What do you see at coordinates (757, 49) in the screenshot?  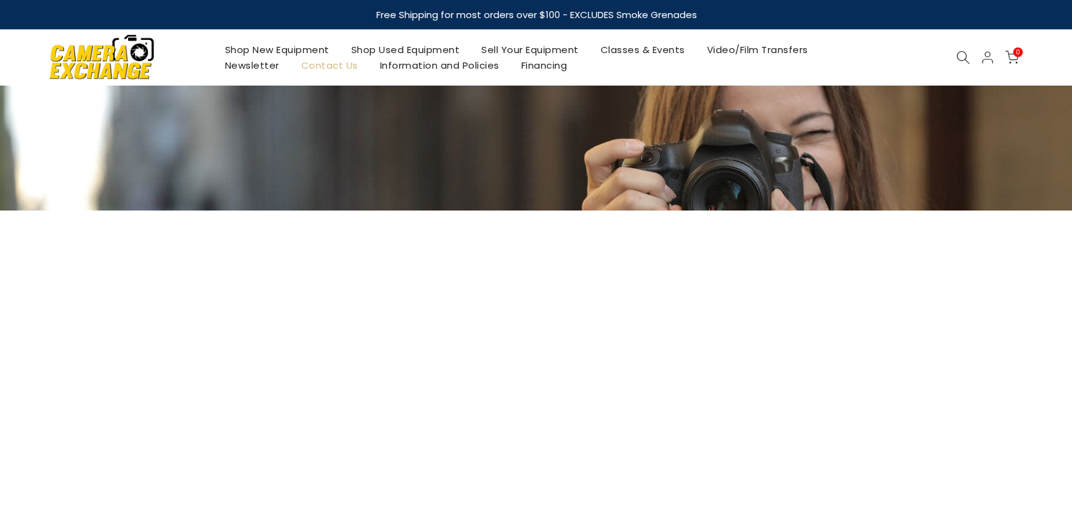 I see `a: Video/Film Transfers` at bounding box center [757, 49].